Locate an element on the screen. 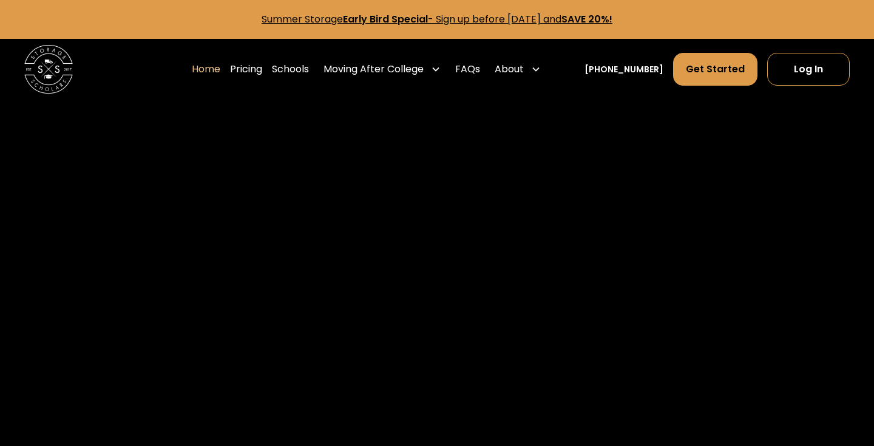  strong: Early Bird Special is located at coordinates (385, 19).